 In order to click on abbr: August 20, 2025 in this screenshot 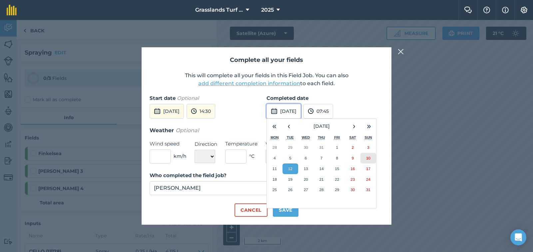, I will do `click(306, 179)`.